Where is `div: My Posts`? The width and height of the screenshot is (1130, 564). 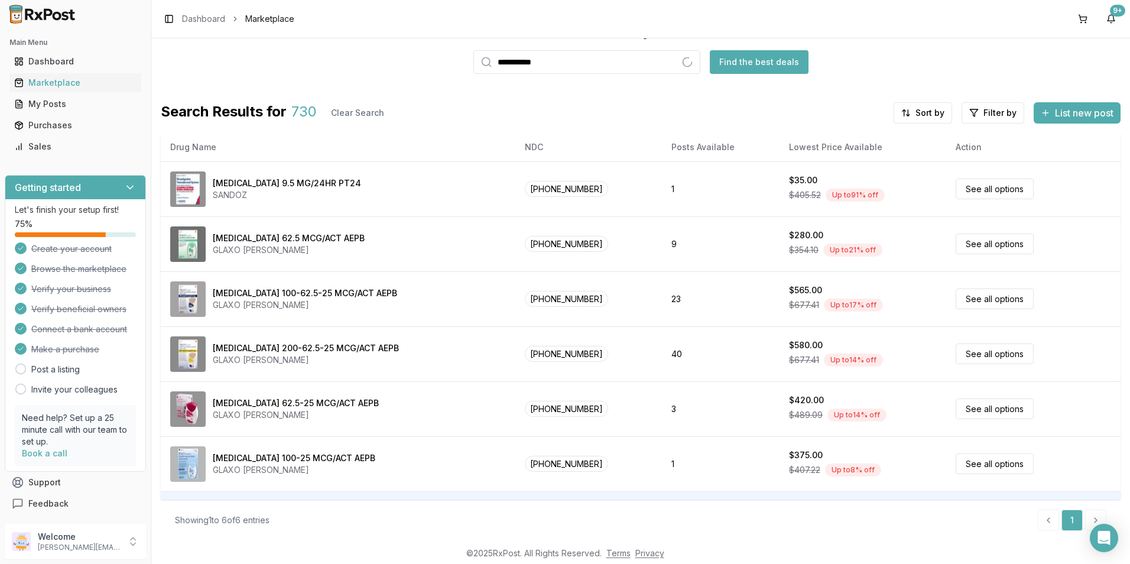
div: My Posts is located at coordinates (75, 104).